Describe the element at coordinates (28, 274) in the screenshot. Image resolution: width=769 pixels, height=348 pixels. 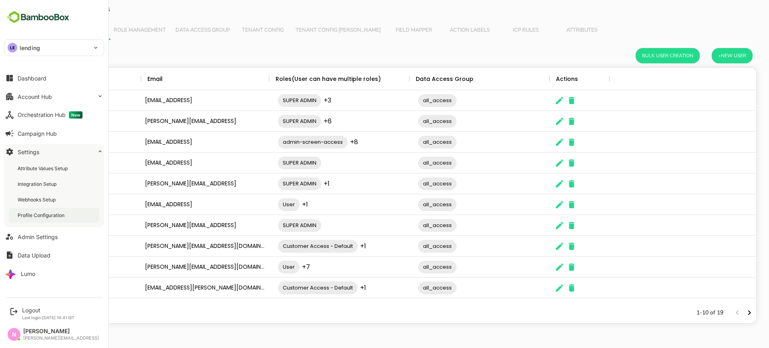
I see `div: Lumo` at that location.